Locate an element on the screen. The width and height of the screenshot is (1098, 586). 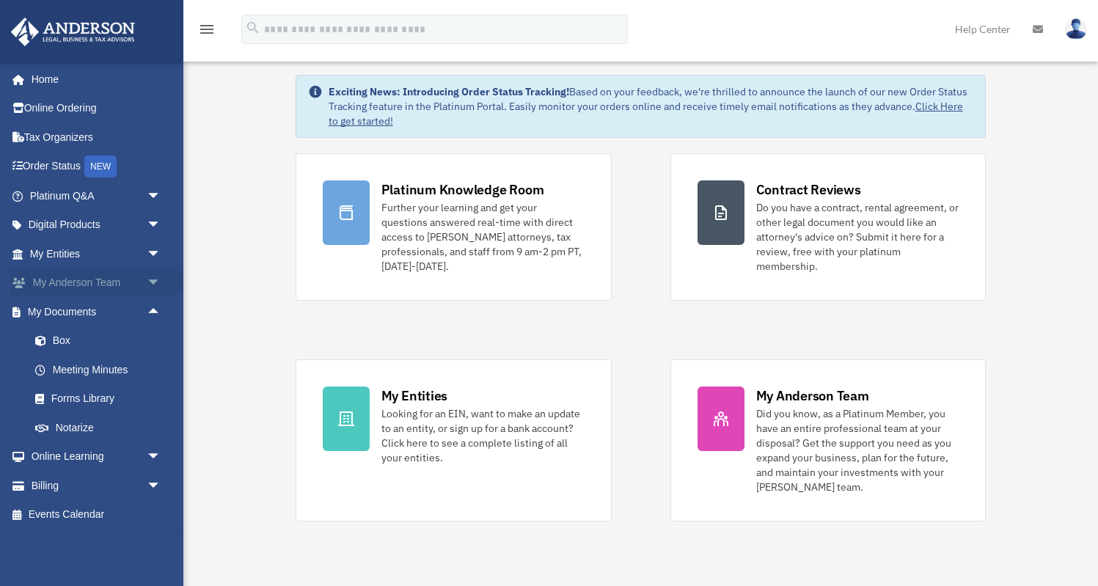
a: Click Here to get started! is located at coordinates (645, 114).